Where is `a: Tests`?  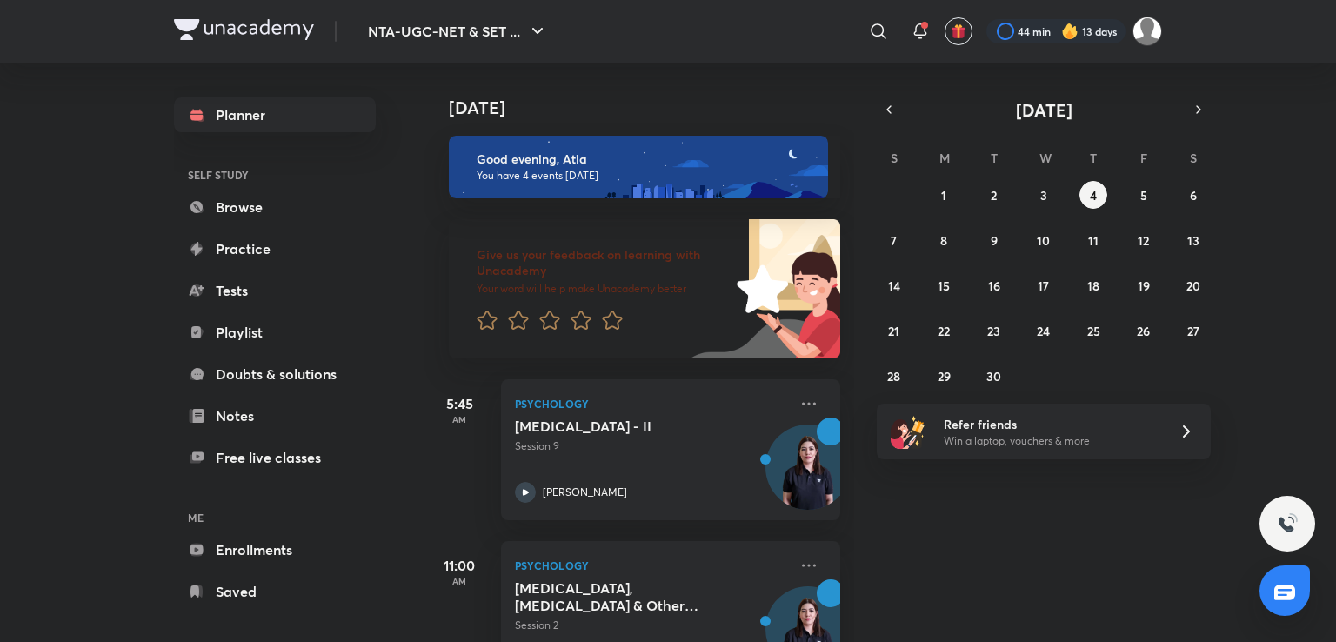
a: Tests is located at coordinates (275, 290).